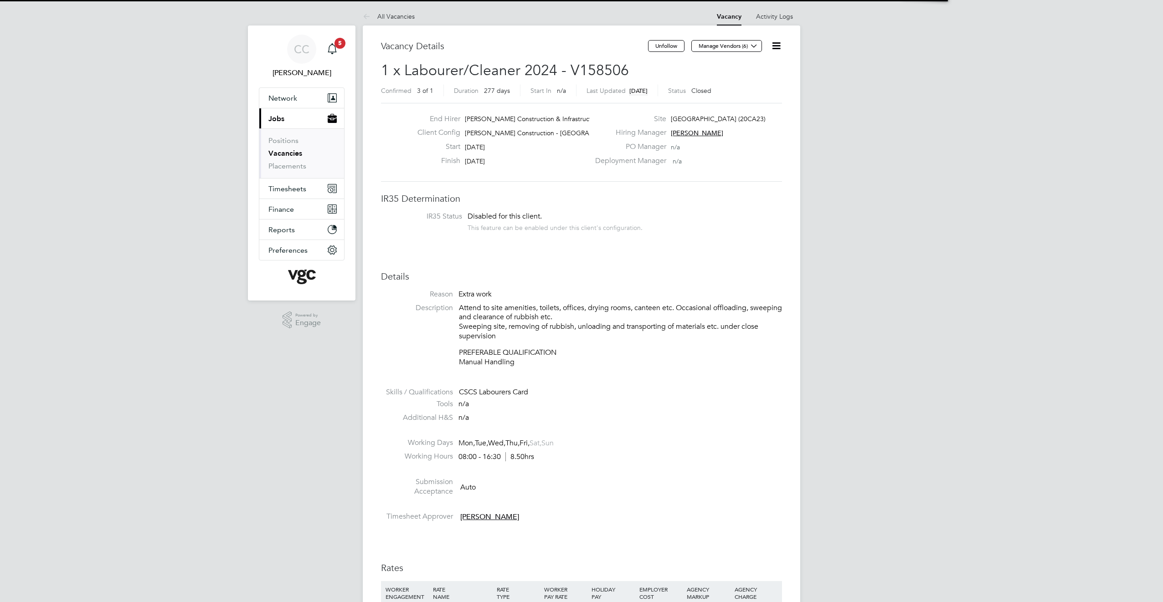  What do you see at coordinates (435, 161) in the screenshot?
I see `label: Finish` at bounding box center [435, 161].